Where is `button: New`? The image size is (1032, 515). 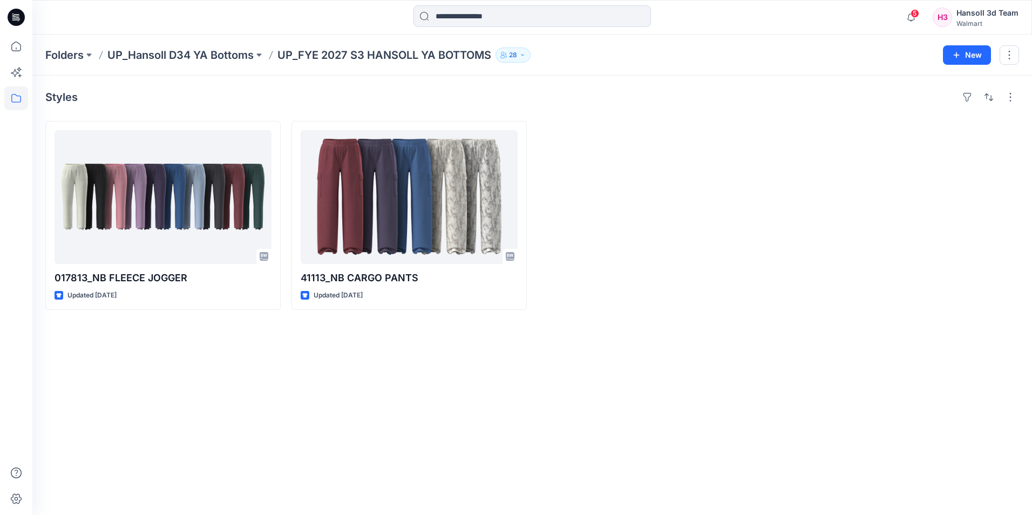 button: New is located at coordinates (967, 55).